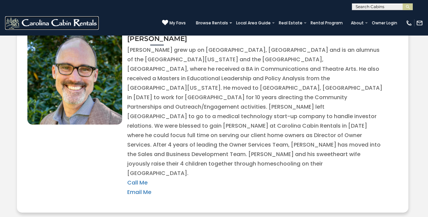  Describe the element at coordinates (139, 192) in the screenshot. I see `a: Email Me` at that location.